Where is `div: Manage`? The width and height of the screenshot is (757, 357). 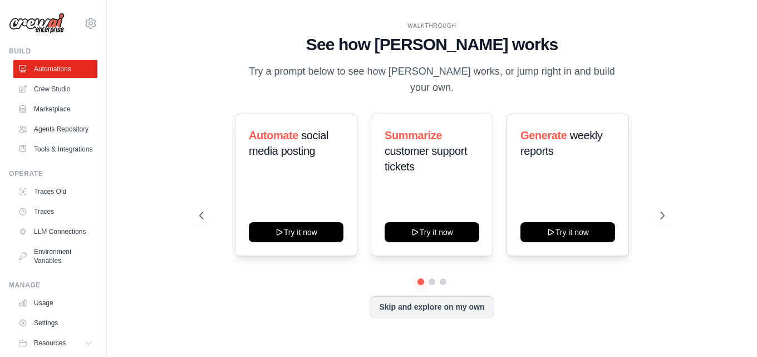
div: Manage is located at coordinates (53, 285).